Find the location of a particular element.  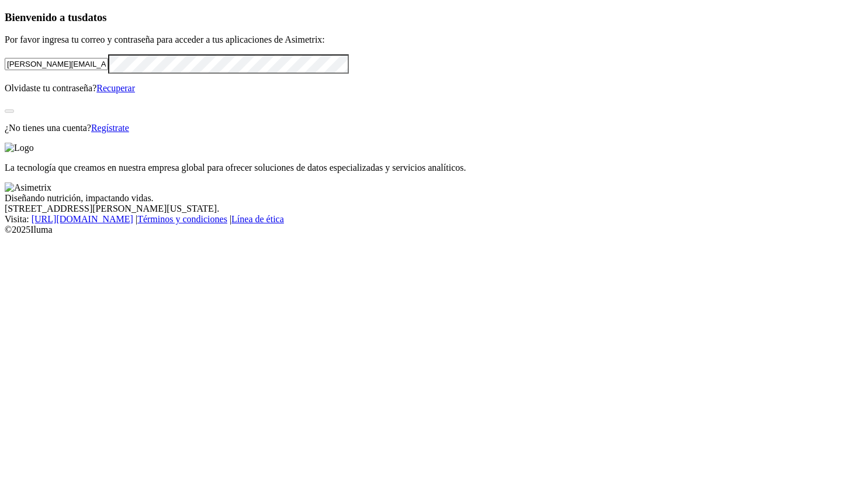

a: Línea de ética is located at coordinates (258, 219).